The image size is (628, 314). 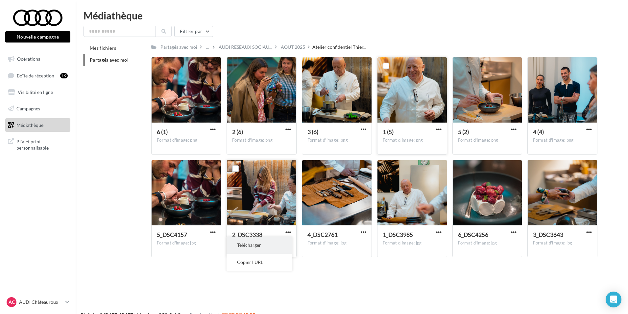 I want to click on button: Filtrer par, so click(x=194, y=31).